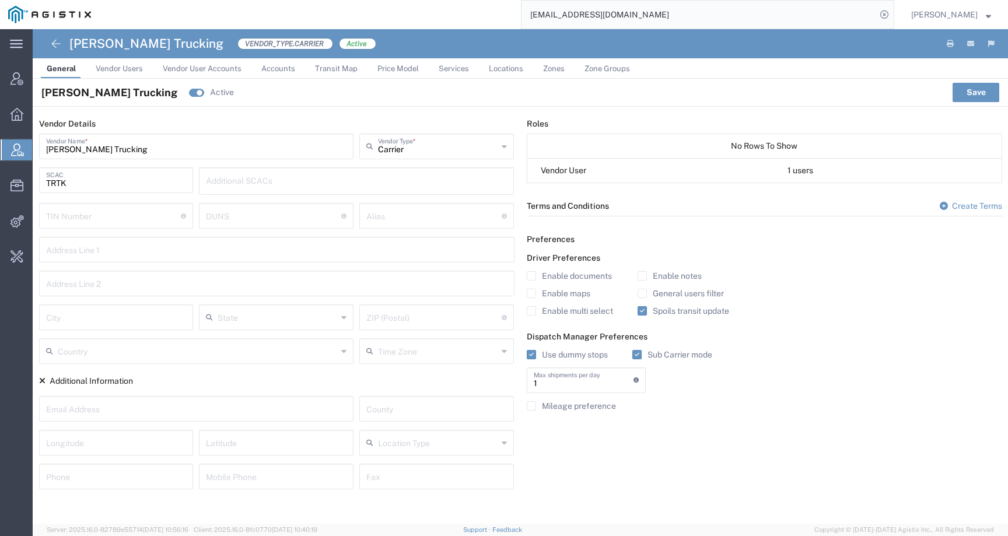 The height and width of the screenshot is (536, 1008). Describe the element at coordinates (607, 68) in the screenshot. I see `span: Zone Groups` at that location.